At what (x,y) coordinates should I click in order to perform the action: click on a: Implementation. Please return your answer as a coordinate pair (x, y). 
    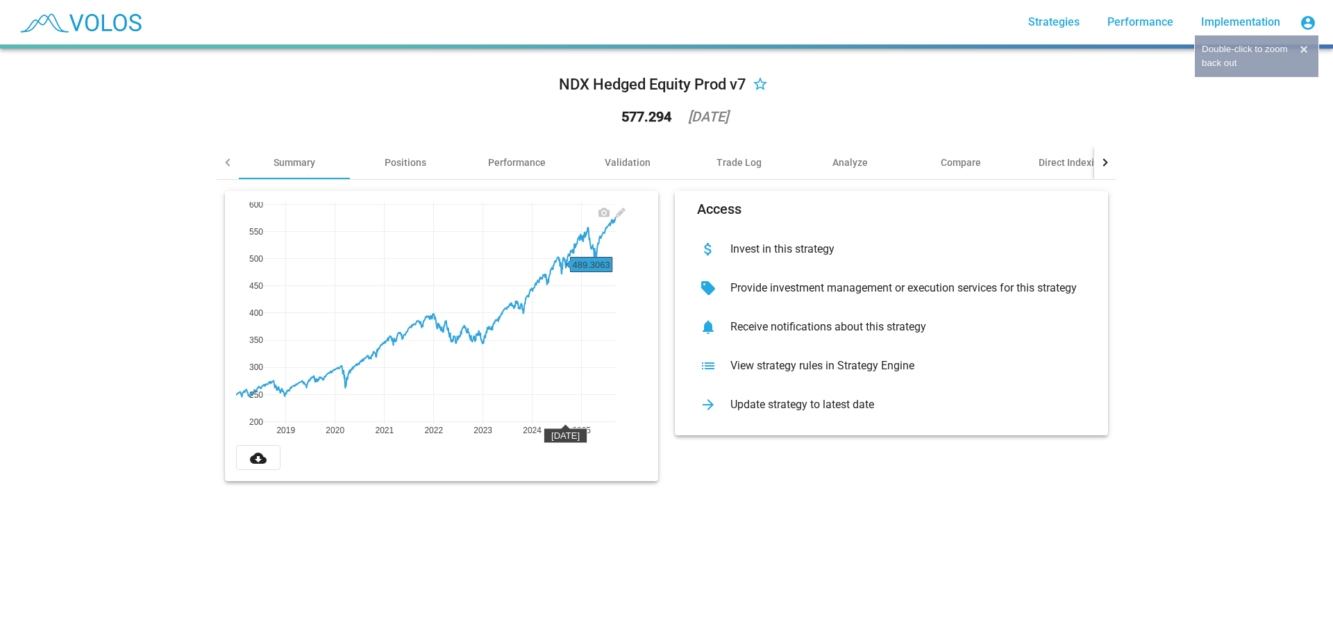
    Looking at the image, I should click on (1241, 22).